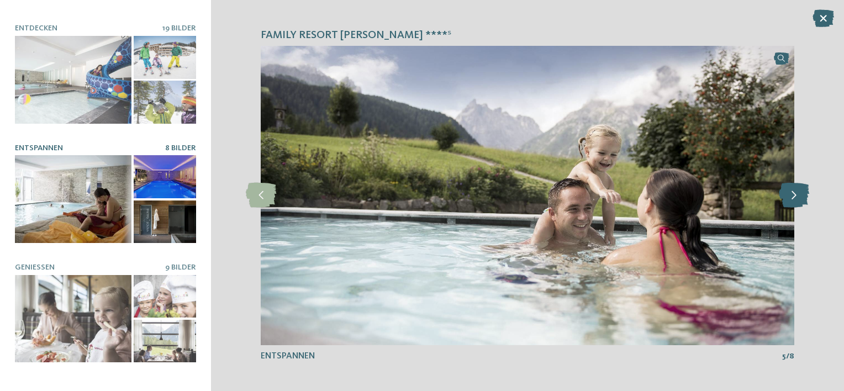  I want to click on span: 8 Bilder, so click(181, 148).